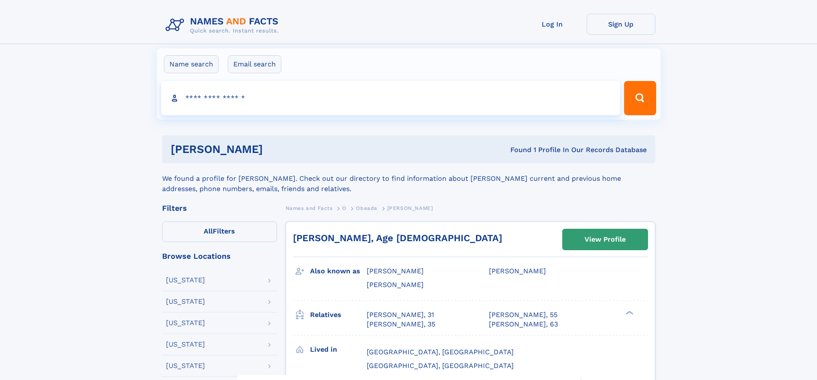 The image size is (817, 380). I want to click on a: View Profile, so click(605, 240).